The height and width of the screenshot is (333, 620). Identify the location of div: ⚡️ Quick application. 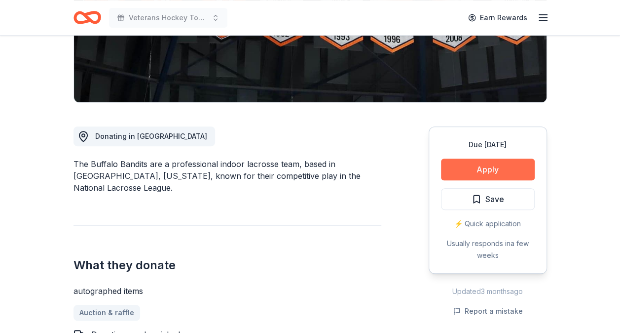
(488, 224).